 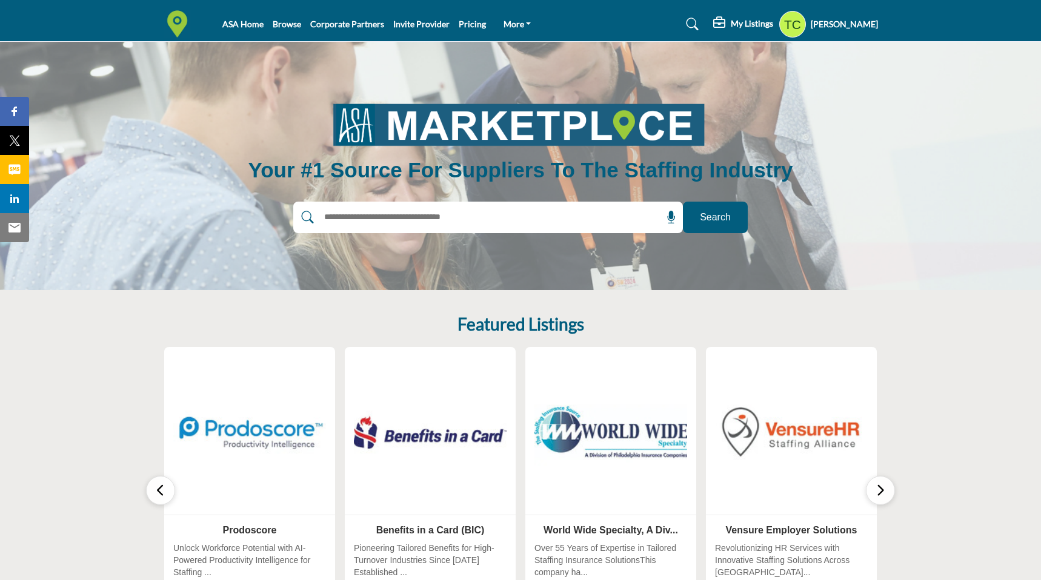 What do you see at coordinates (611, 530) in the screenshot?
I see `a: World Wide Specialty, A Div...` at bounding box center [611, 530].